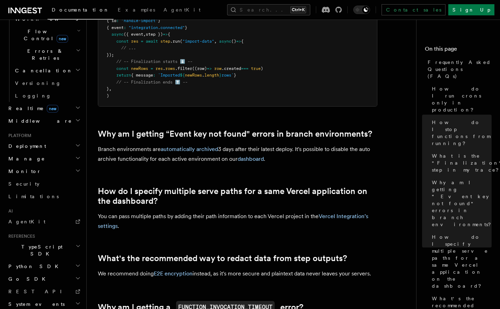  I want to click on p: You can pass multiple paths by adding their path information to each Vercel project in the ., so click(238, 221).